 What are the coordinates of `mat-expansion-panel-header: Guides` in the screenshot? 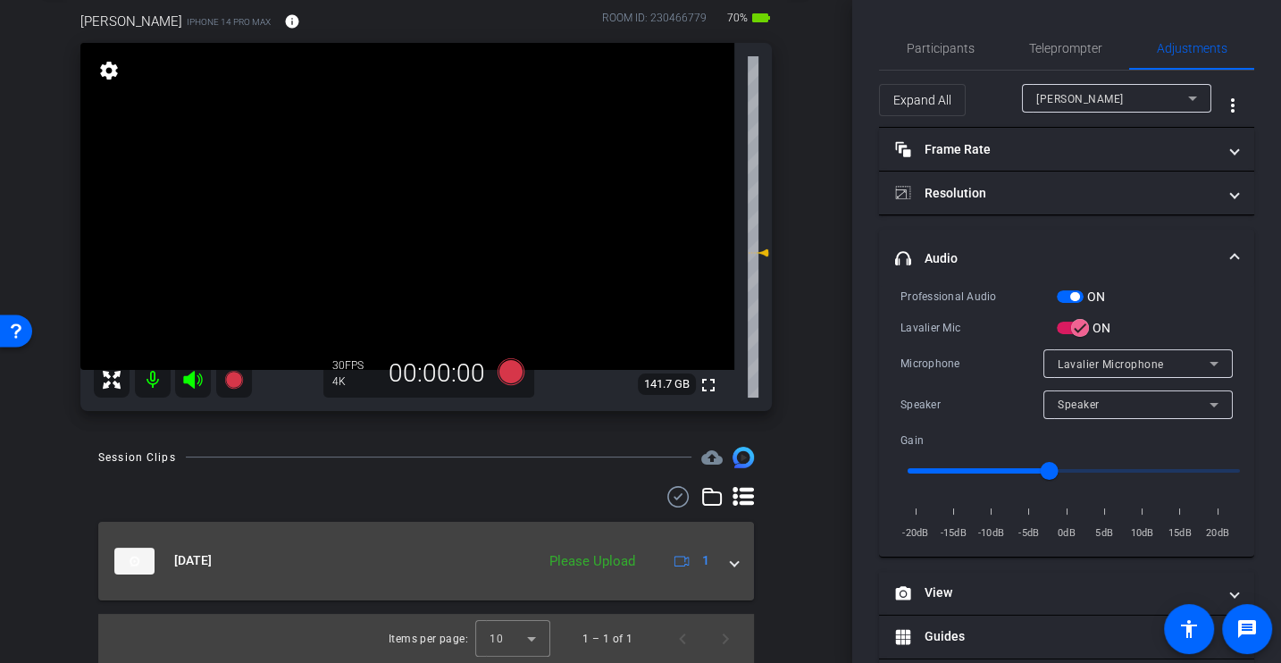 It's located at (1067, 637).